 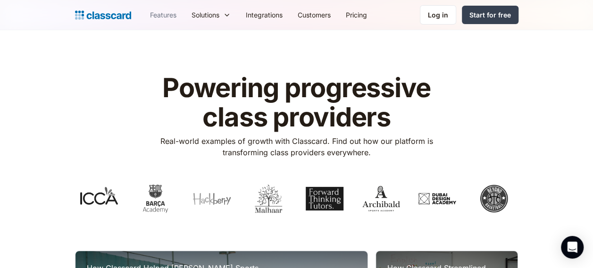 What do you see at coordinates (490, 15) in the screenshot?
I see `div: Start for free` at bounding box center [490, 15].